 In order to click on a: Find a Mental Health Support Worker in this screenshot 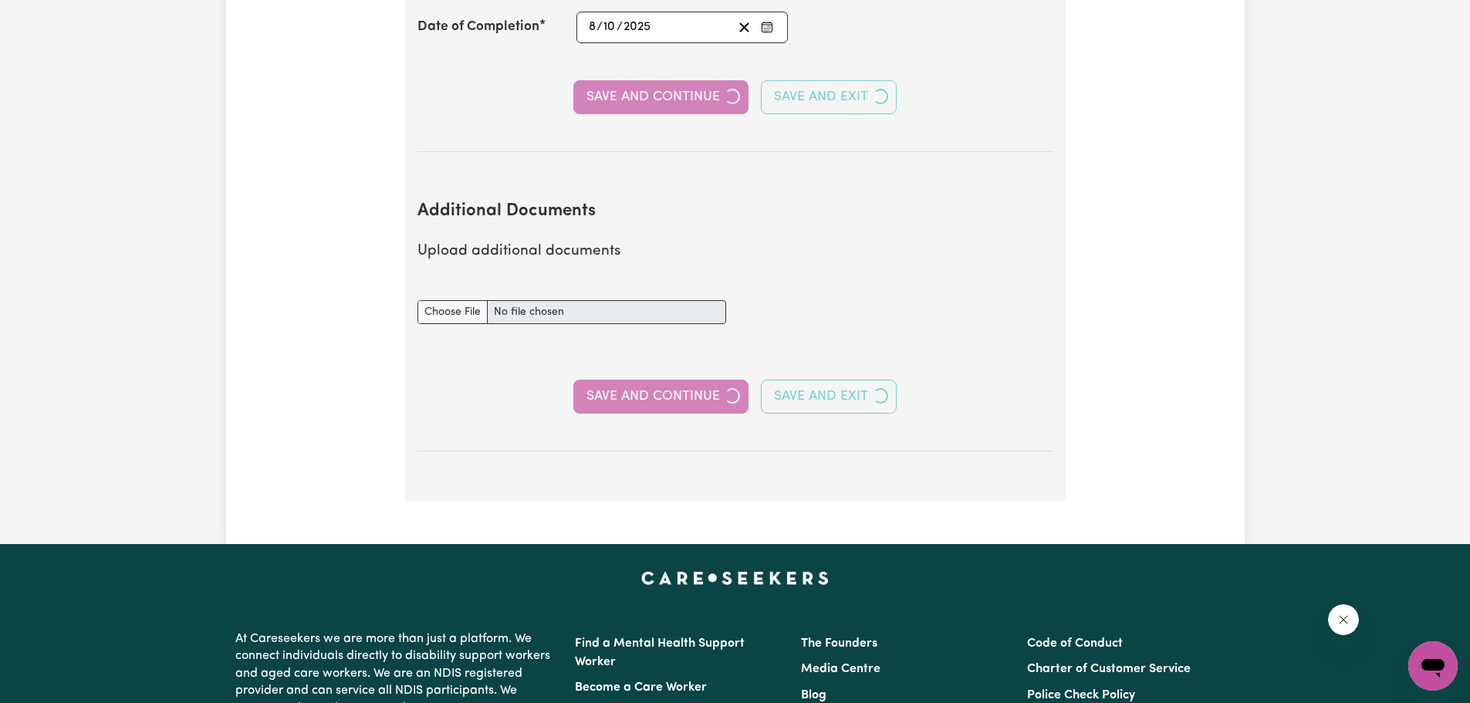, I will do `click(660, 653)`.